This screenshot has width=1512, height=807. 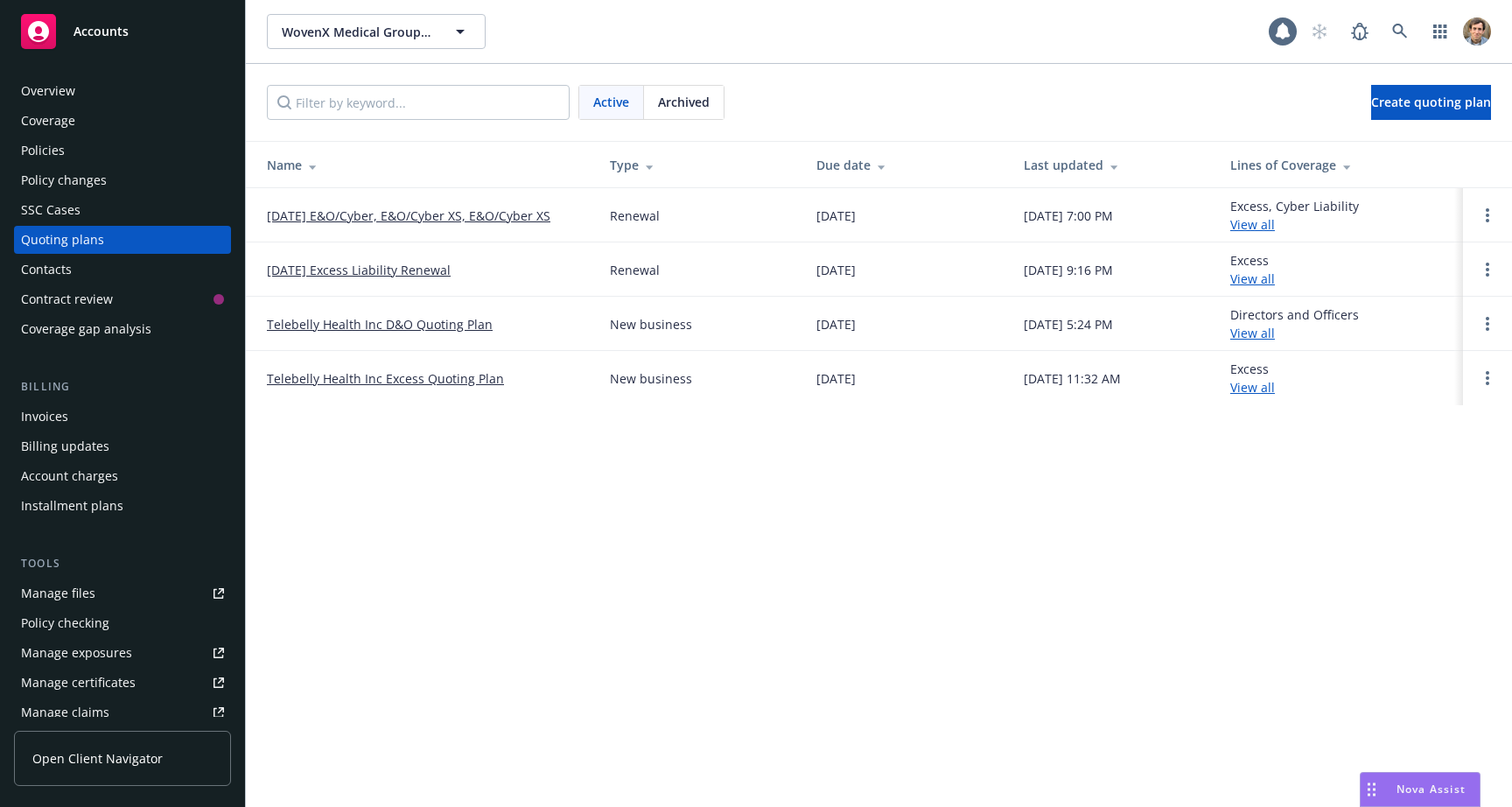 I want to click on a: Search, so click(x=1400, y=31).